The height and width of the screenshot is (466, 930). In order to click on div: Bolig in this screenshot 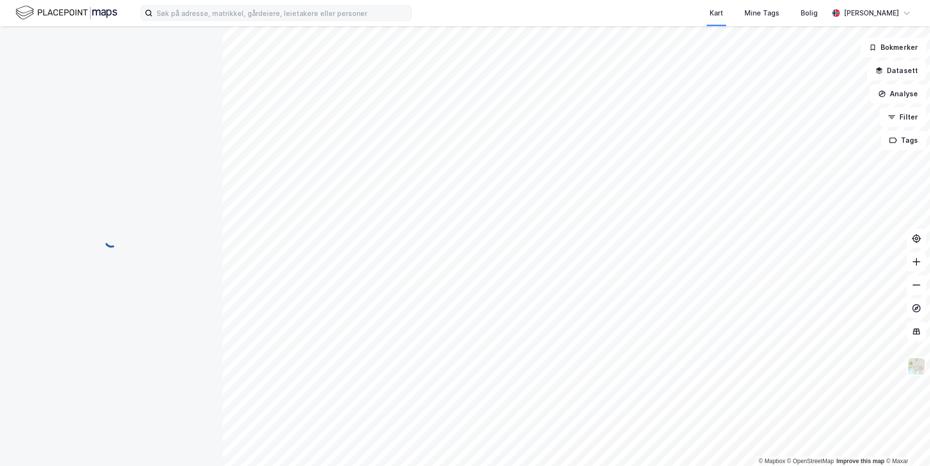, I will do `click(809, 13)`.